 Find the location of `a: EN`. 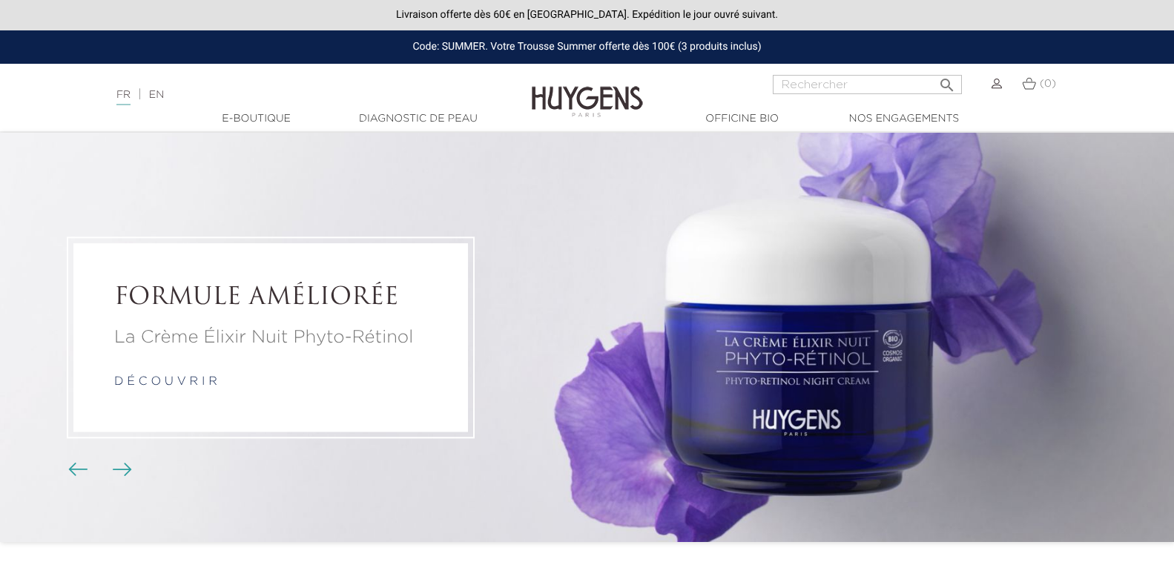

a: EN is located at coordinates (157, 95).